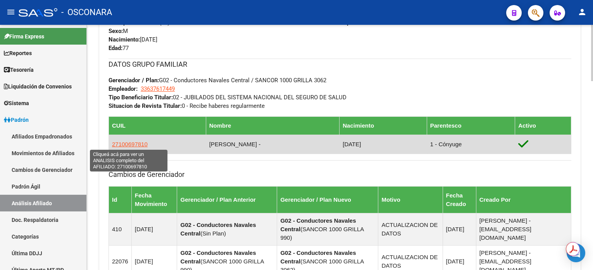 The height and width of the screenshot is (270, 593). I want to click on th: Parentesco, so click(470, 125).